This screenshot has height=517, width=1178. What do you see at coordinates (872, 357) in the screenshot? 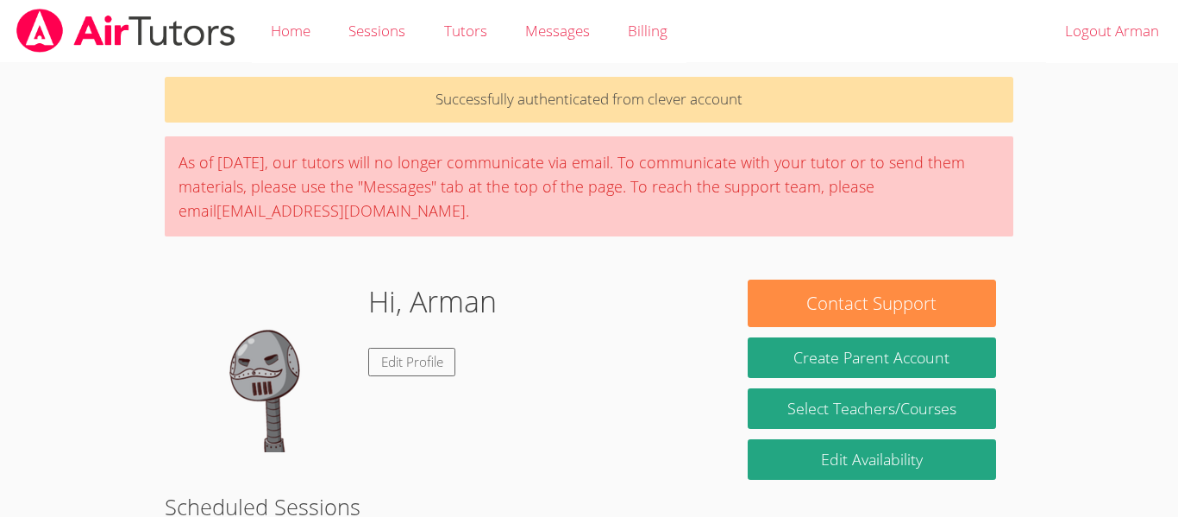
I see `button: Create Parent Account` at bounding box center [872, 357].